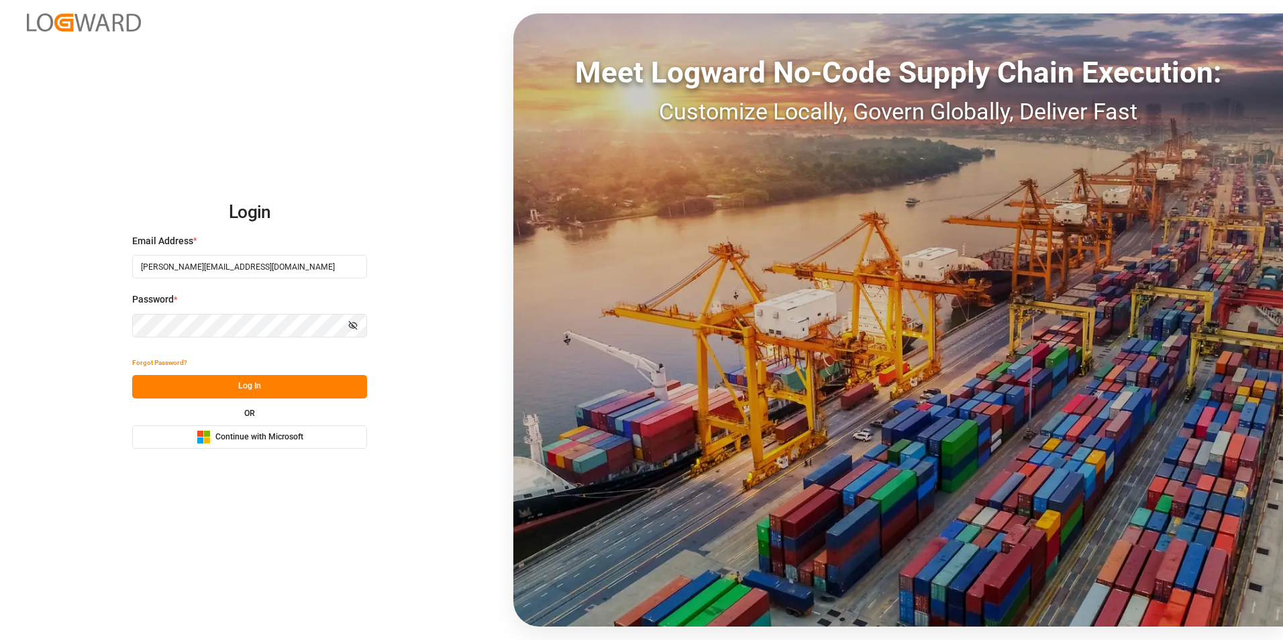  What do you see at coordinates (250, 266) in the screenshot?
I see `input: Enter your email` at bounding box center [250, 266].